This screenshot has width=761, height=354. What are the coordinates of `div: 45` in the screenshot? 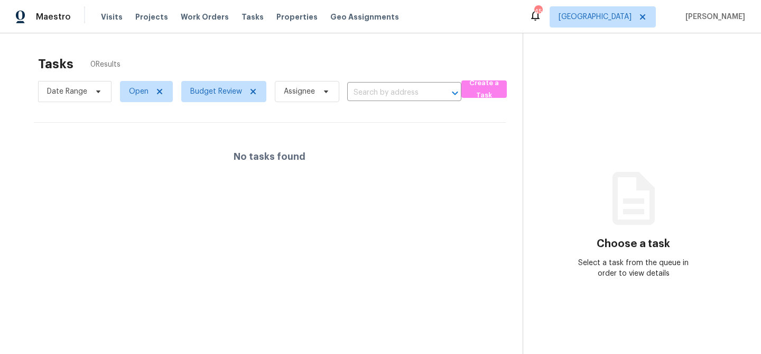 It's located at (538, 12).